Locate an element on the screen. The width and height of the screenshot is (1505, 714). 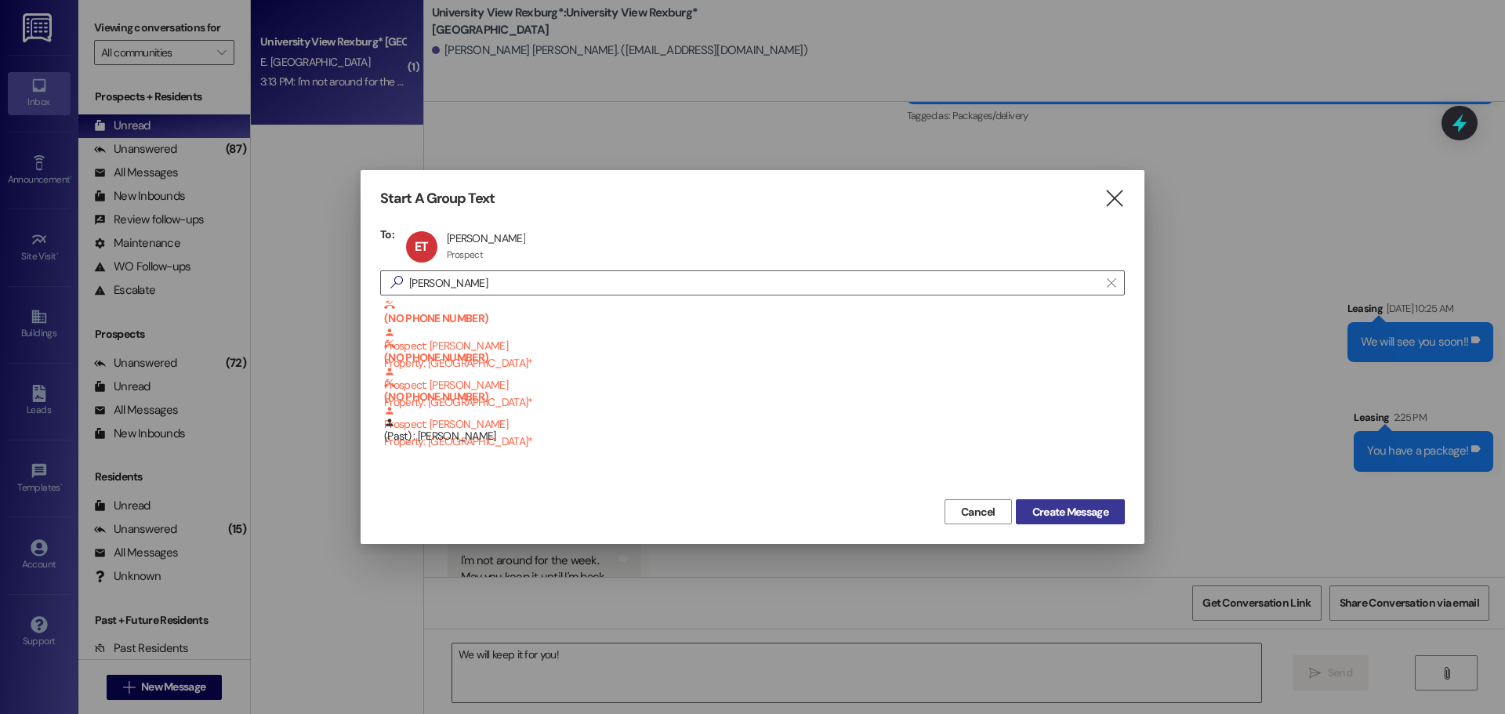
span: ET is located at coordinates (421, 246).